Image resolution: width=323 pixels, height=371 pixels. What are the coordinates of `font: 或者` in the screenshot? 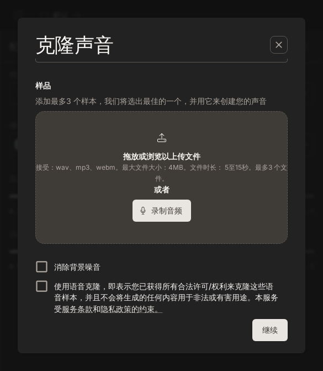 It's located at (162, 189).